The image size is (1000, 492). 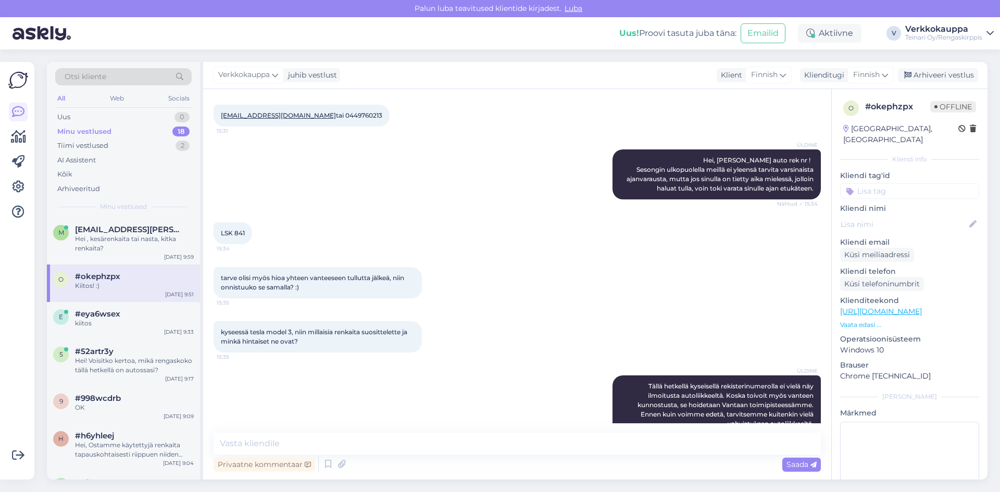 I want to click on div: Teinari Oy/Rengaskirppis, so click(x=943, y=37).